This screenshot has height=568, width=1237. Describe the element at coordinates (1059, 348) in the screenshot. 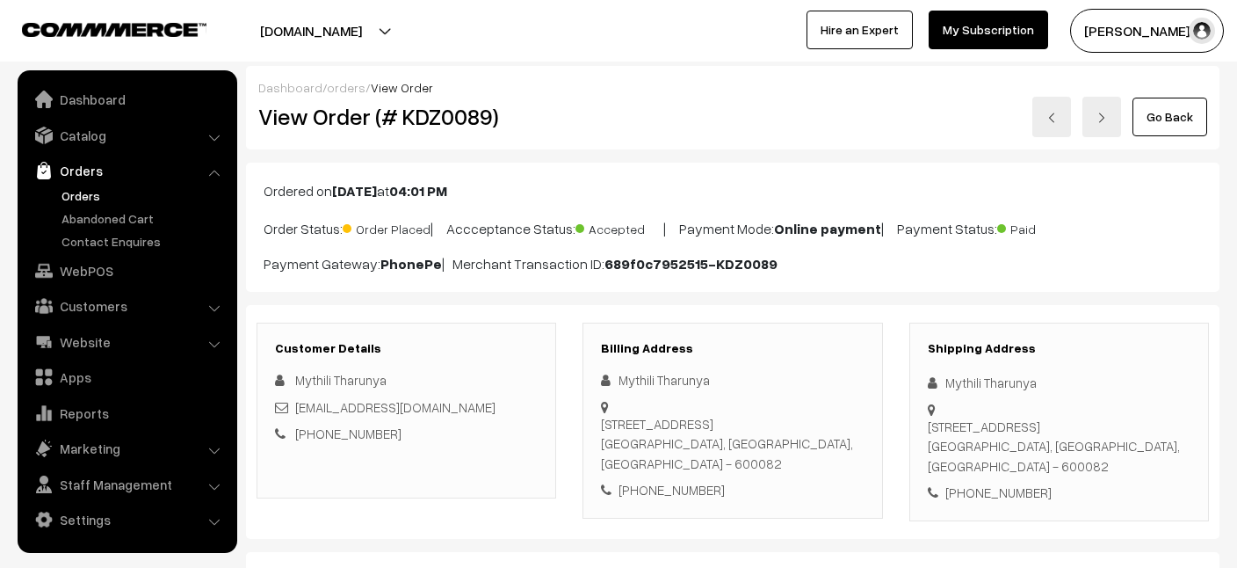

I see `h3: Shipping Address` at that location.